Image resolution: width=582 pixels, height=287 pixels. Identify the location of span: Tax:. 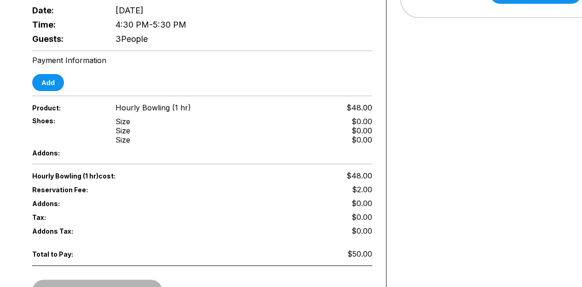
(66, 217).